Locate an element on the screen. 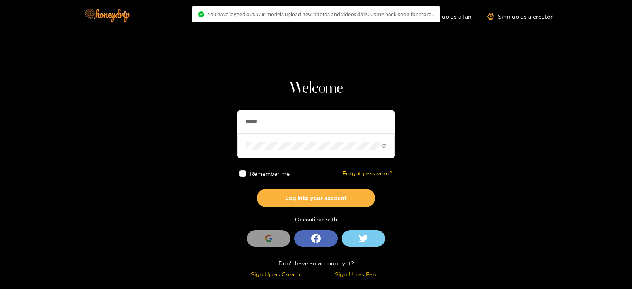  div: Sign Up as Fan is located at coordinates (355, 274).